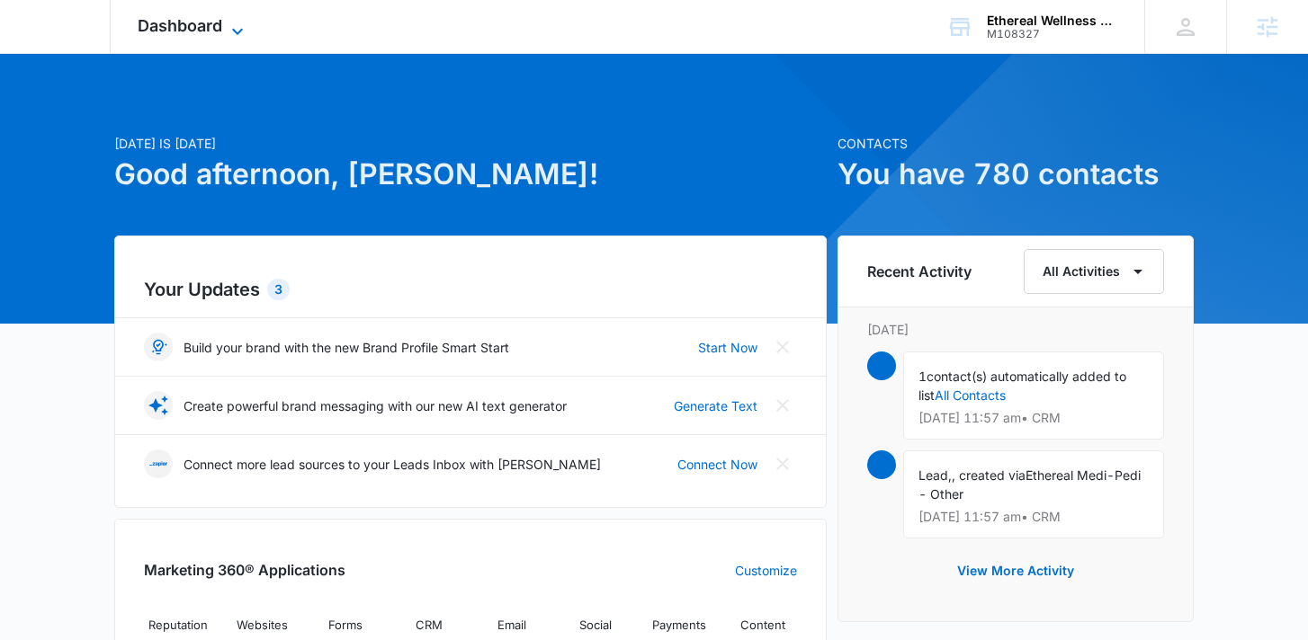  Describe the element at coordinates (988, 475) in the screenshot. I see `span: , created via` at that location.